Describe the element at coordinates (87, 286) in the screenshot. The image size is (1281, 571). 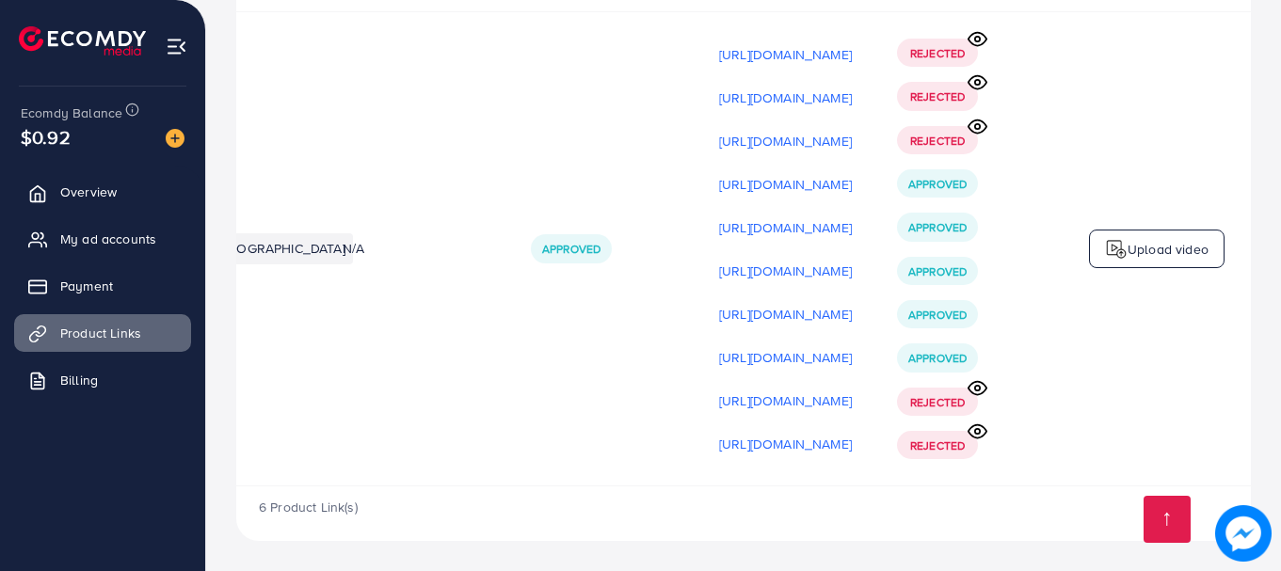
I see `span: Payment` at that location.